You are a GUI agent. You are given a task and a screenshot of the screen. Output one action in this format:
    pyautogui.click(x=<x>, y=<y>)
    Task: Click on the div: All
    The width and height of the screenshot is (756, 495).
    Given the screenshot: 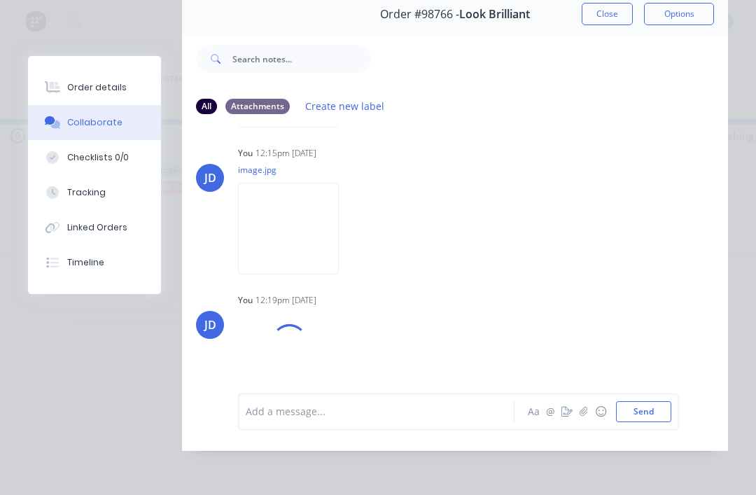 What is the action you would take?
    pyautogui.click(x=206, y=106)
    